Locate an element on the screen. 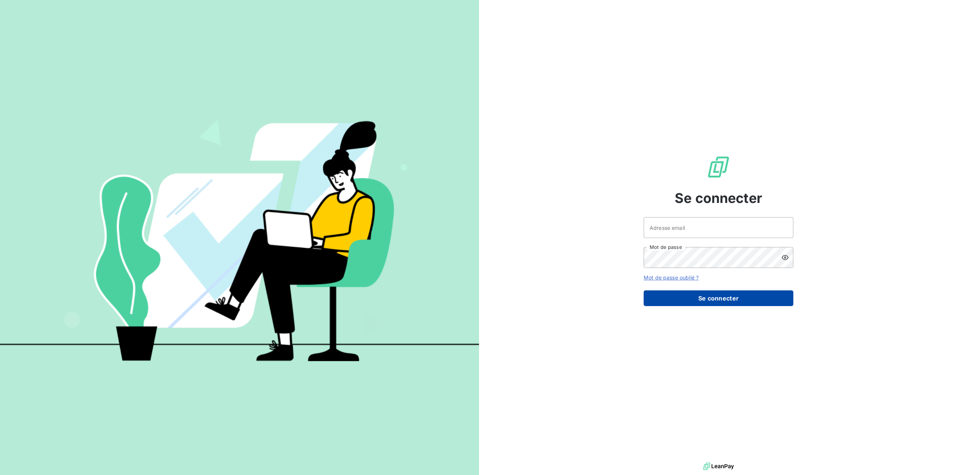 This screenshot has width=958, height=475. a: Mot de passe oublié ? is located at coordinates (671, 278).